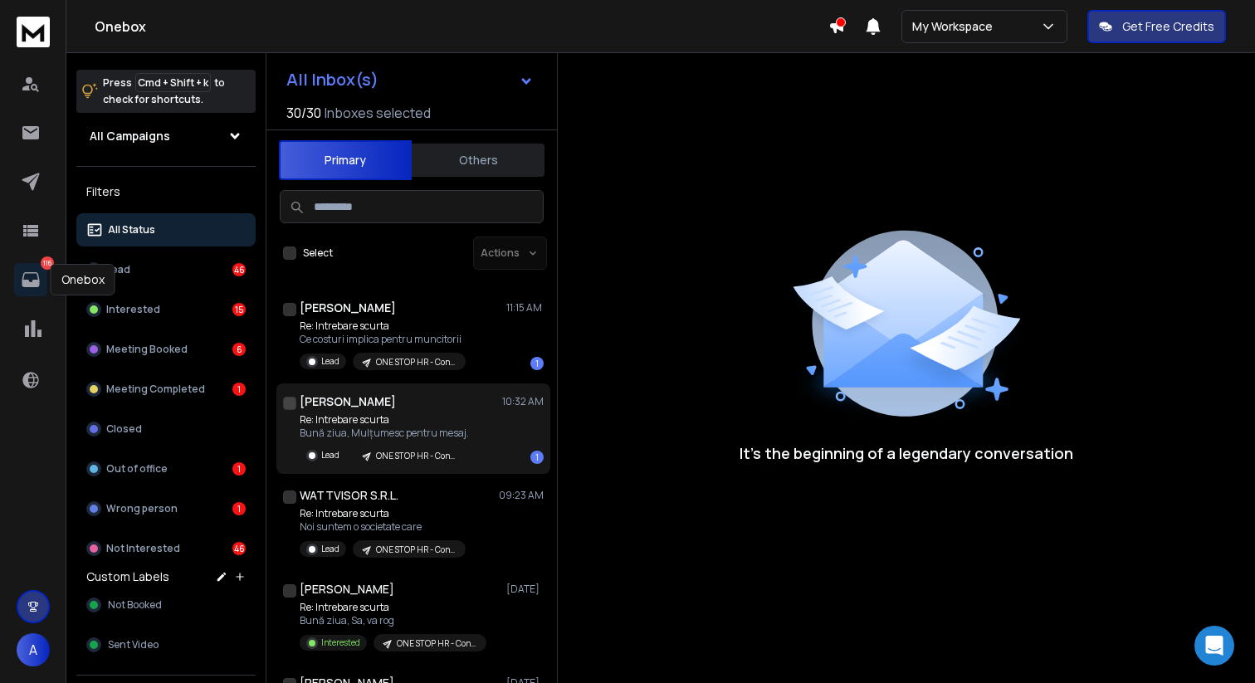  Describe the element at coordinates (166, 192) in the screenshot. I see `h3: Filters` at that location.